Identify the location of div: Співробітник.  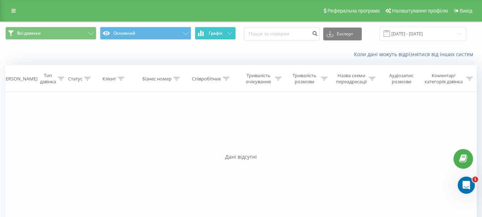
(207, 78).